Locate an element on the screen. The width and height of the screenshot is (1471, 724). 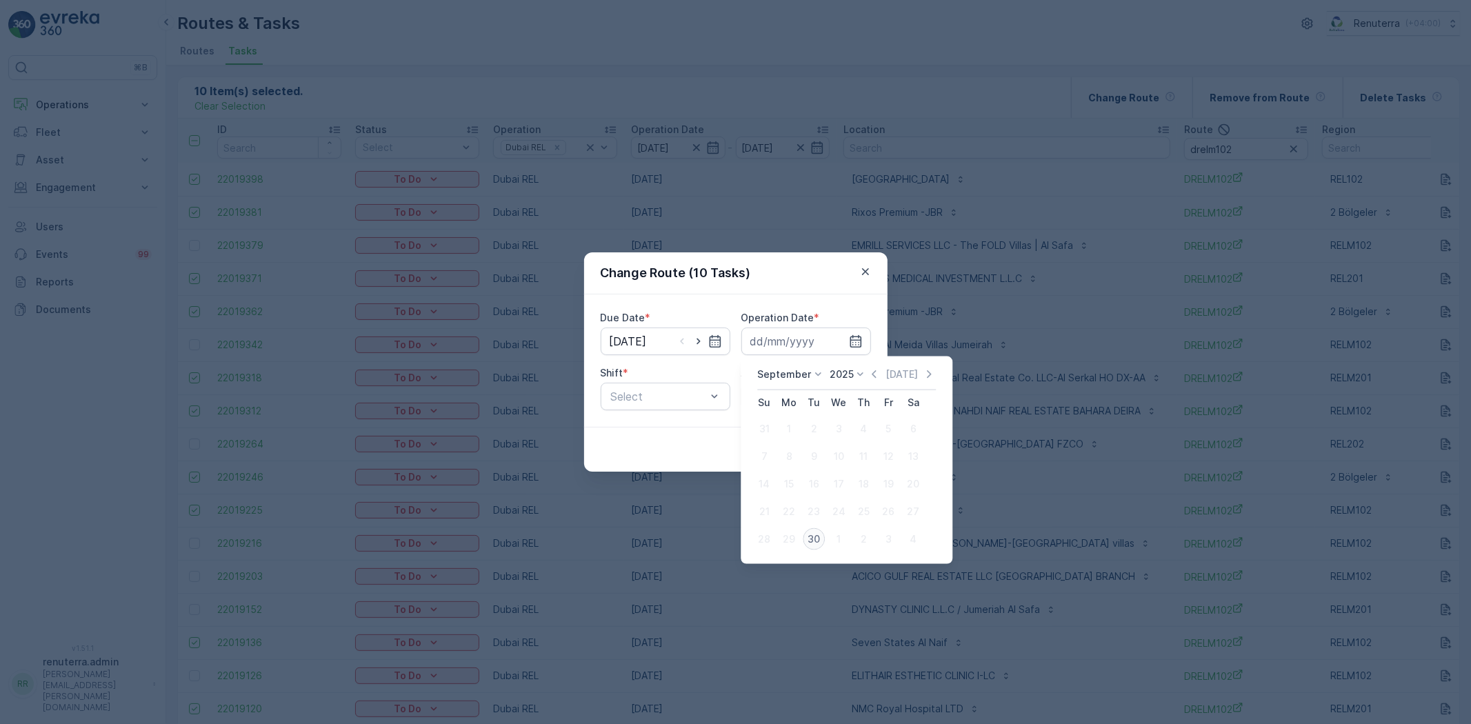
div: 7 is located at coordinates (764, 457).